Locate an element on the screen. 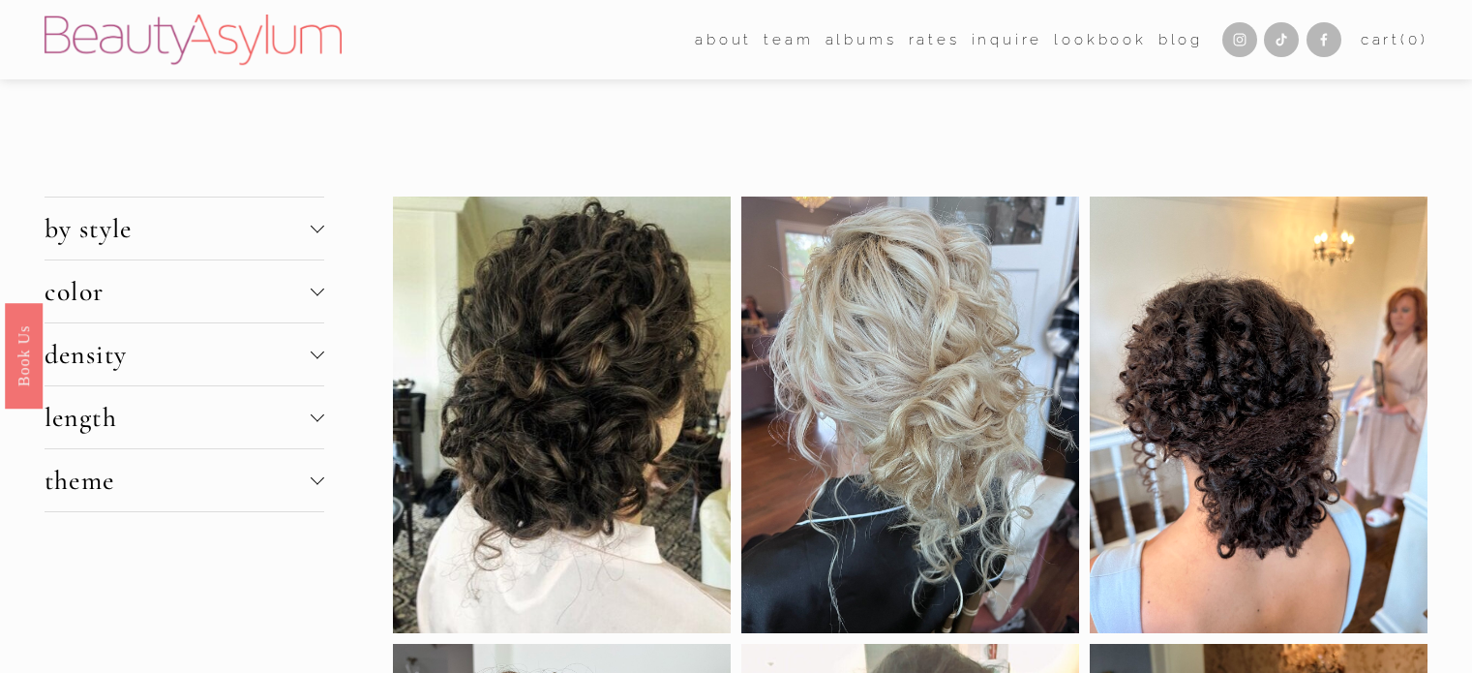 This screenshot has height=673, width=1472. button: by style is located at coordinates (184, 228).